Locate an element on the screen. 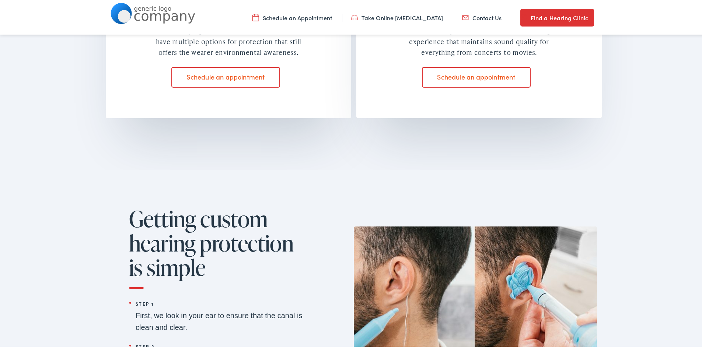 The width and height of the screenshot is (702, 348). a: Schedule an Appointment is located at coordinates (292, 16).